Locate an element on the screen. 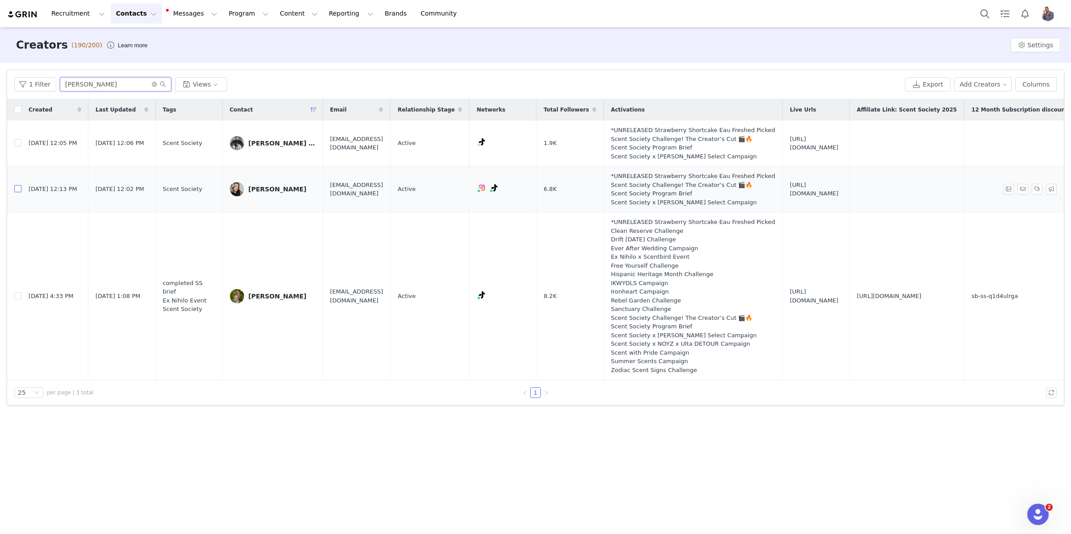 The height and width of the screenshot is (534, 1071). img: instagram.svg is located at coordinates (482, 188).